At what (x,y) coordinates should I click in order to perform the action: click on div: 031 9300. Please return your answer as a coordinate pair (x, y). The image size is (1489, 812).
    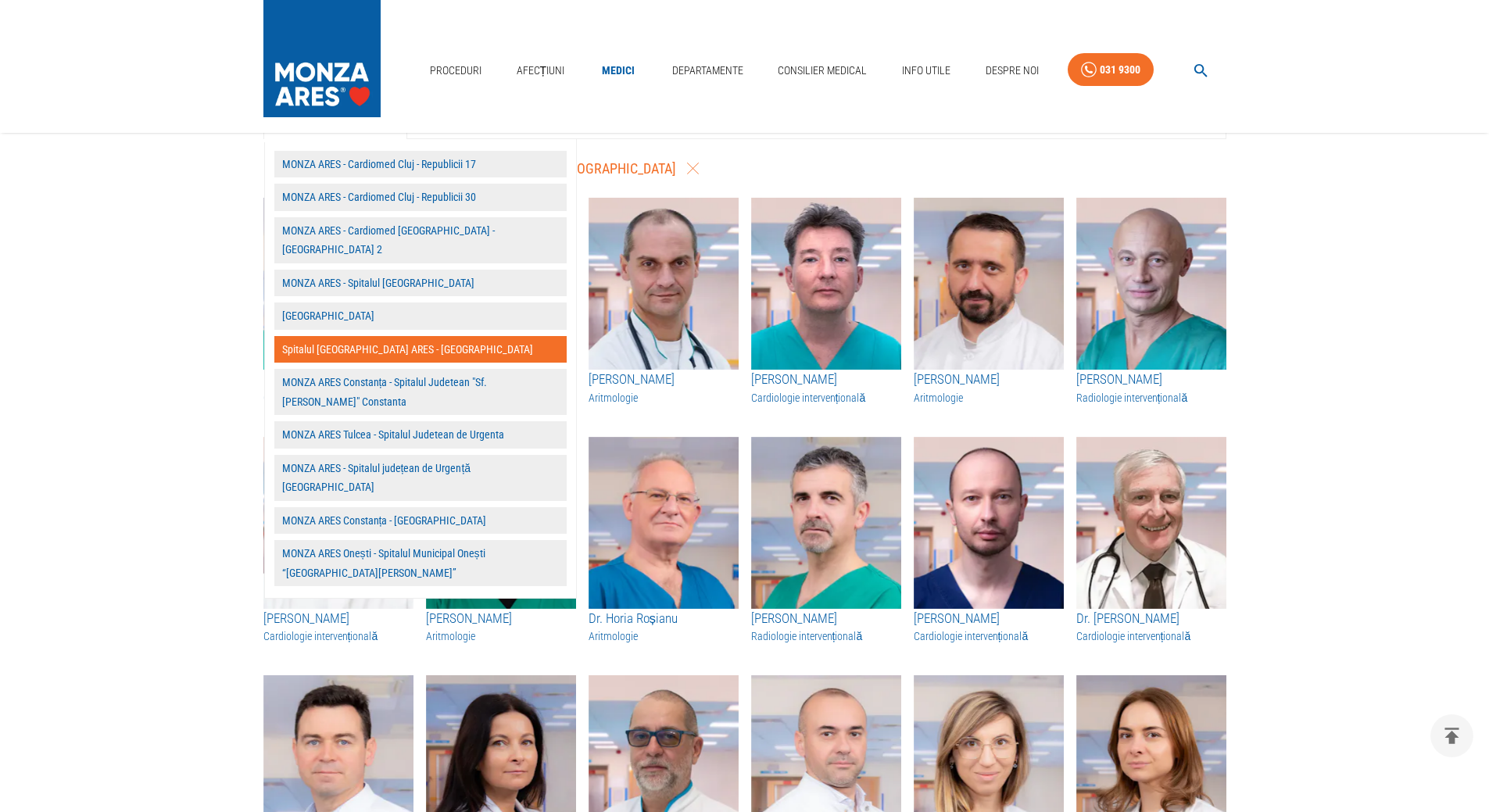
    Looking at the image, I should click on (1120, 70).